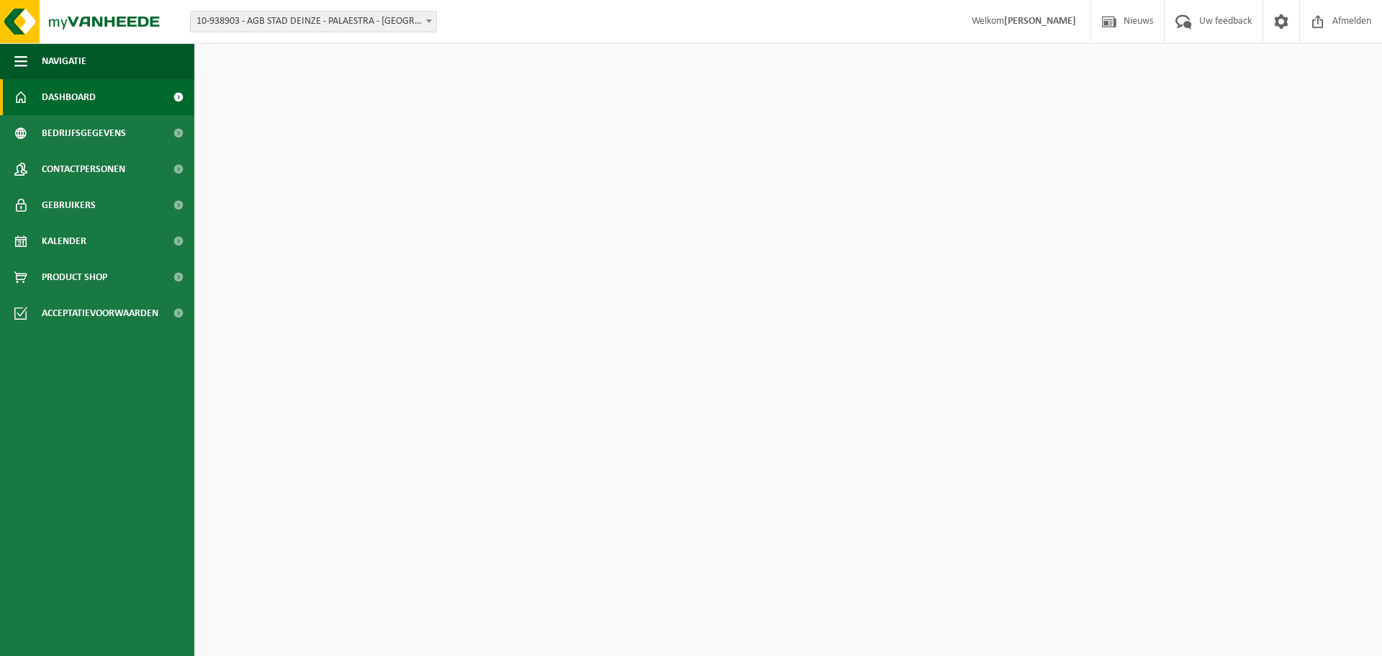 The height and width of the screenshot is (656, 1382). I want to click on span: Acceptatievoorwaarden, so click(100, 313).